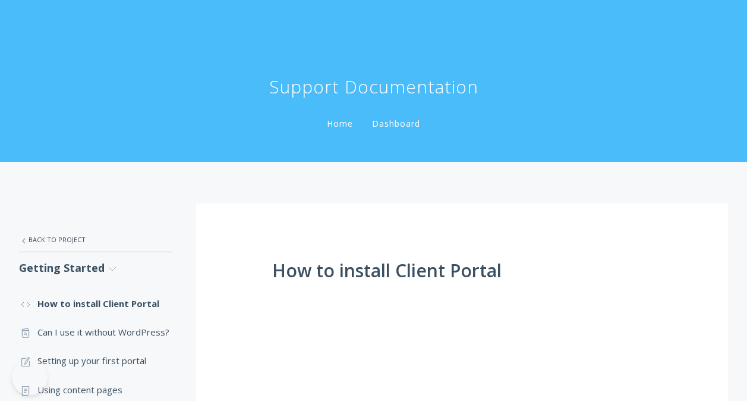 The image size is (747, 401). I want to click on a: Getting Started, so click(96, 267).